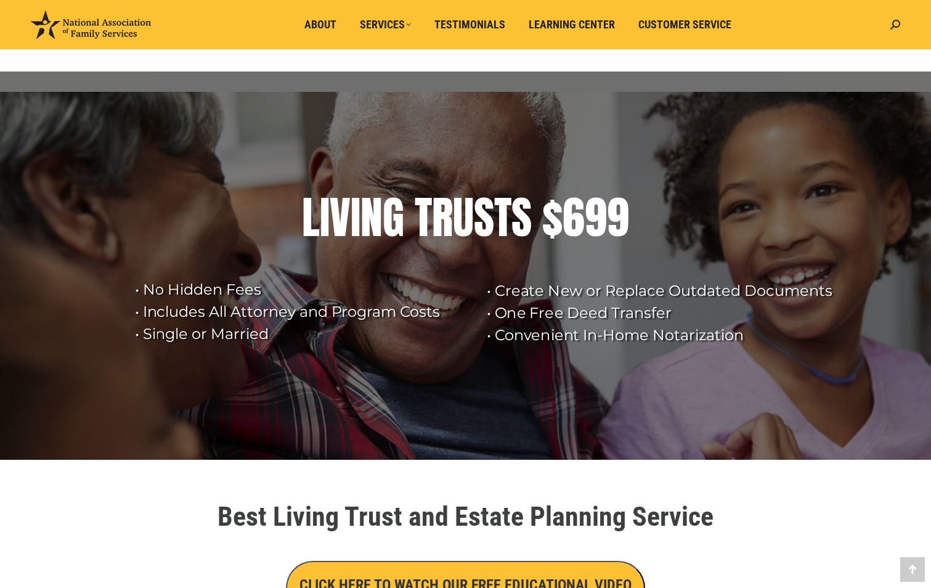 The width and height of the screenshot is (931, 588). I want to click on span: About, so click(320, 25).